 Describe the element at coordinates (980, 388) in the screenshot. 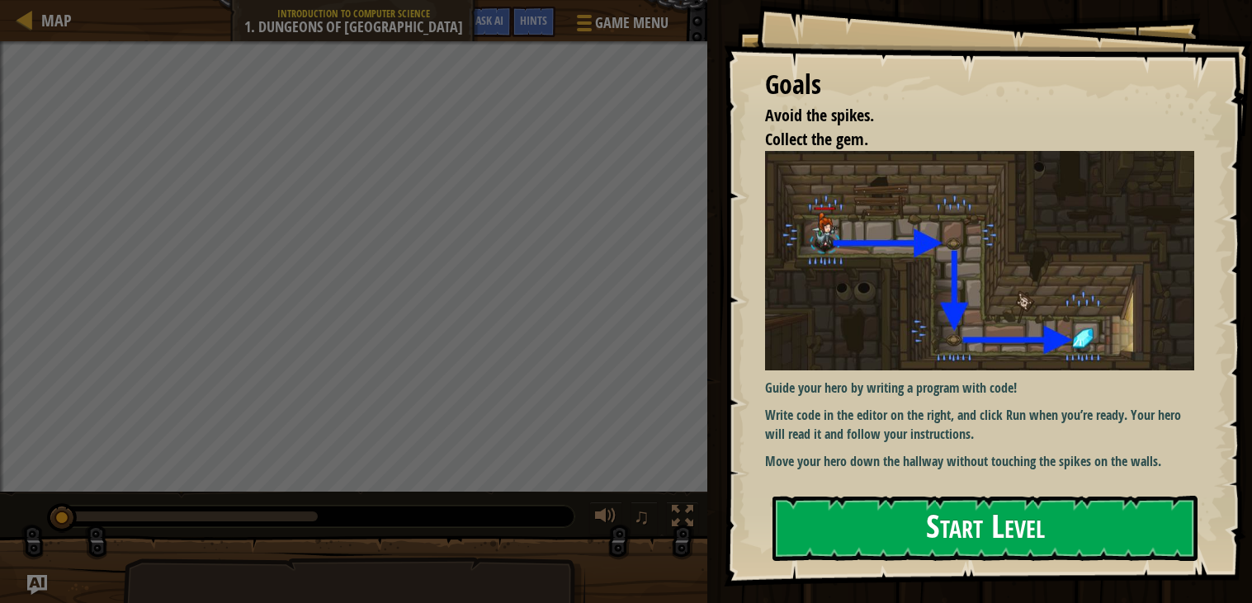

I see `p: Guide your hero by writing a program with code!` at that location.